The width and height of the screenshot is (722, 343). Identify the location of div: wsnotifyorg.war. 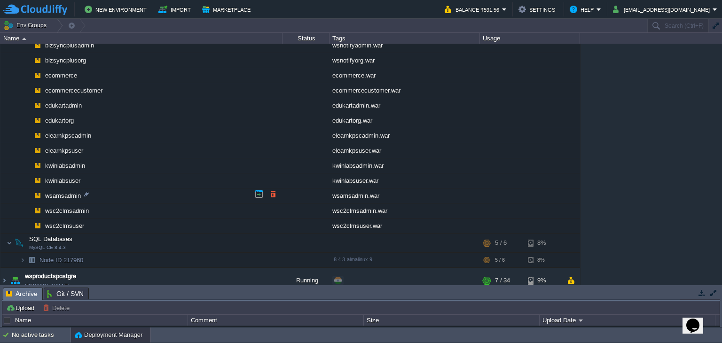
(405, 60).